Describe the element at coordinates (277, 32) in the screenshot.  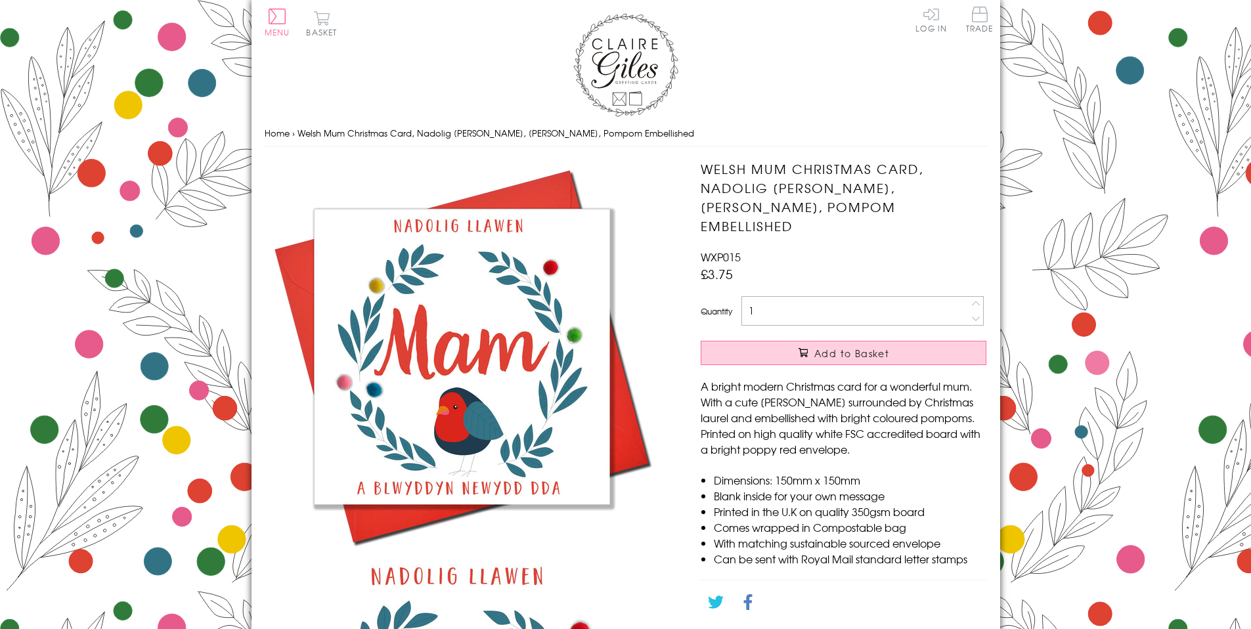
I see `span: Menu` at that location.